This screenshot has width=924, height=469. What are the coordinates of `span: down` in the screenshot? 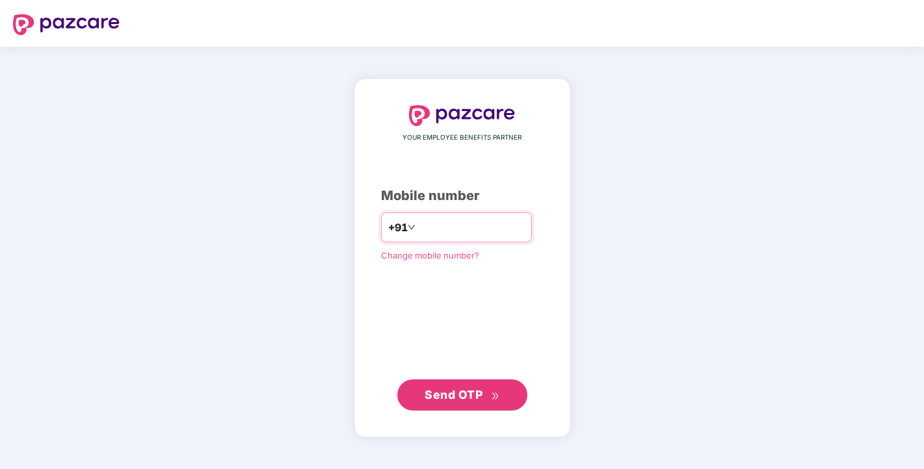 It's located at (412, 228).